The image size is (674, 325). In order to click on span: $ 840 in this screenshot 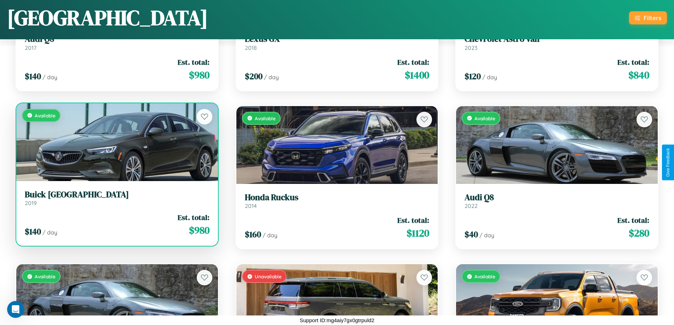, I will do `click(639, 75)`.